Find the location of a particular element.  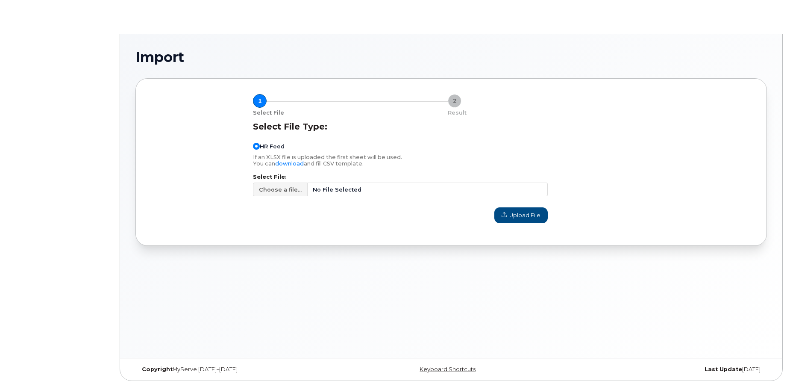

span: Upload File is located at coordinates (521, 215).